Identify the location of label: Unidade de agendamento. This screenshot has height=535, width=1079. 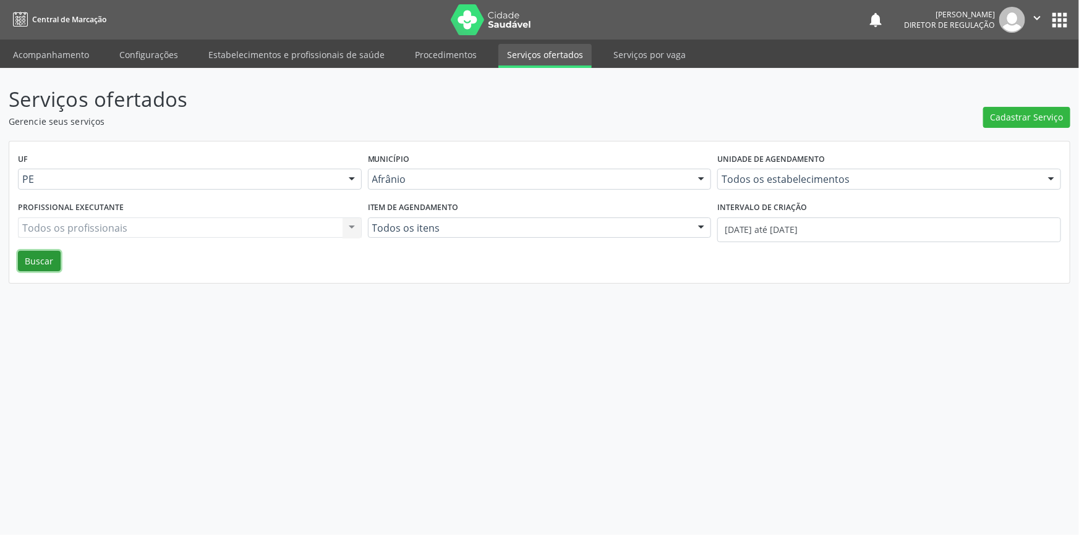
(771, 159).